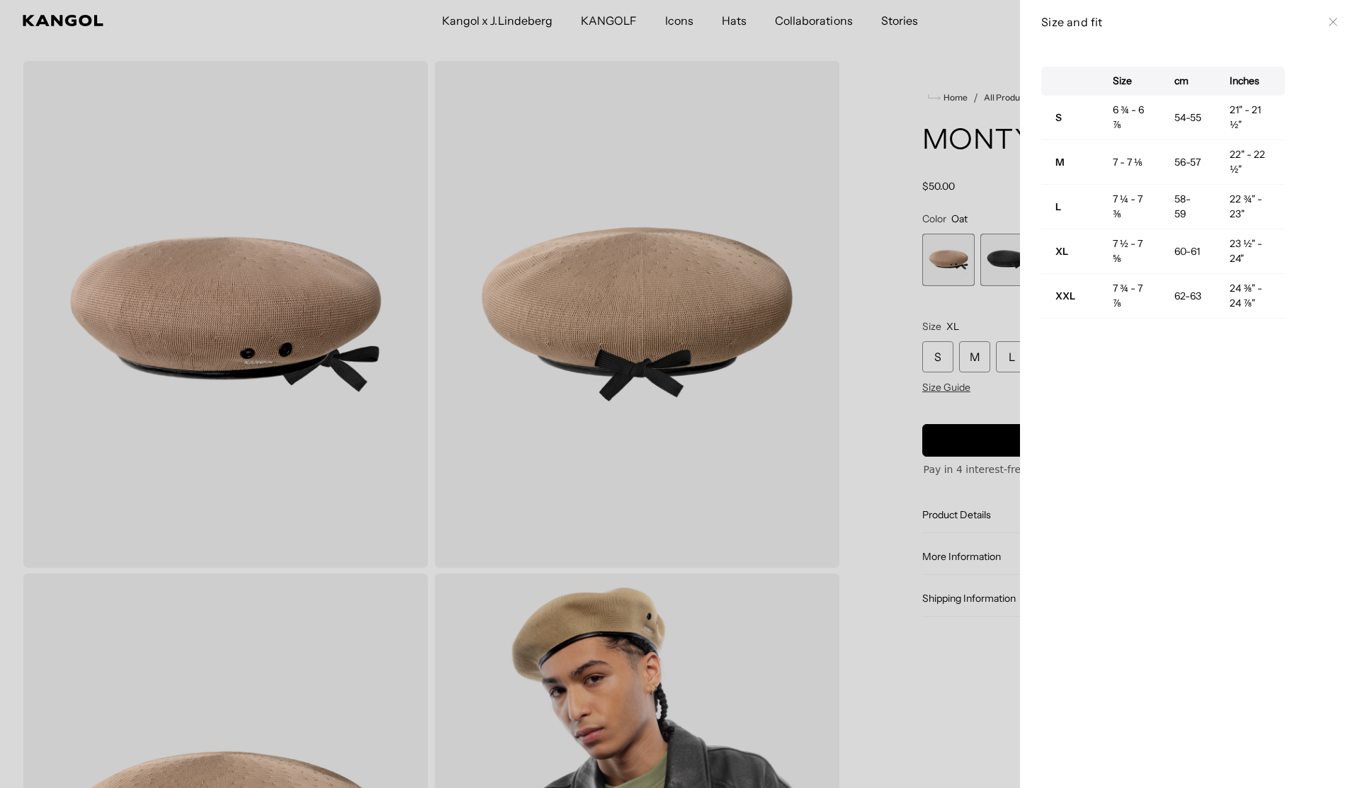  I want to click on td: 7 ¾ - 7 ⅞, so click(1129, 296).